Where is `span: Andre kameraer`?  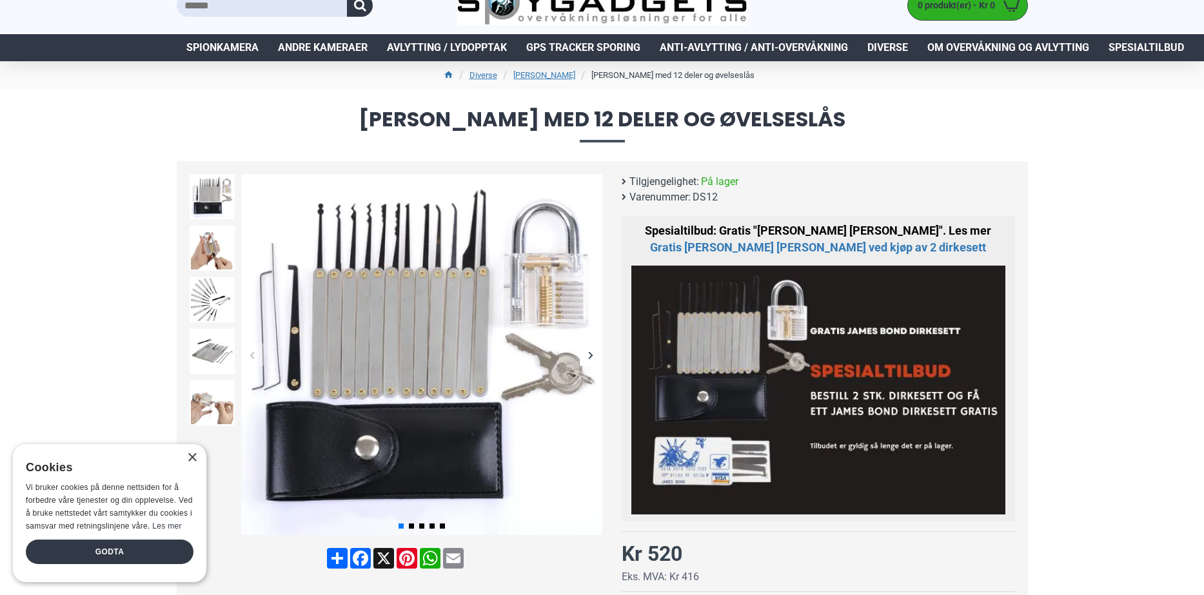 span: Andre kameraer is located at coordinates (322, 48).